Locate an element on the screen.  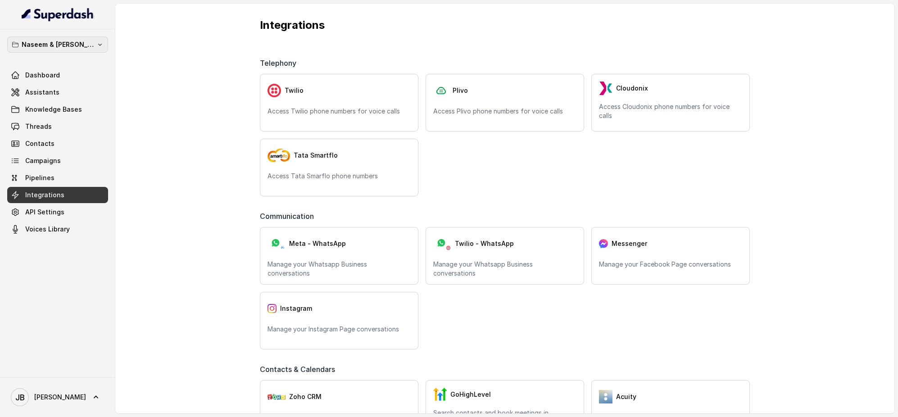
img: LzEnlUgADIwsuYwsTIxNLkxQDEyBEgDTDZAMjs1Qgy9jUyMTMxBzEB8uASKBKLgDqFxF08kI1lQAAAABJRU5ErkJggg== is located at coordinates (606, 88).